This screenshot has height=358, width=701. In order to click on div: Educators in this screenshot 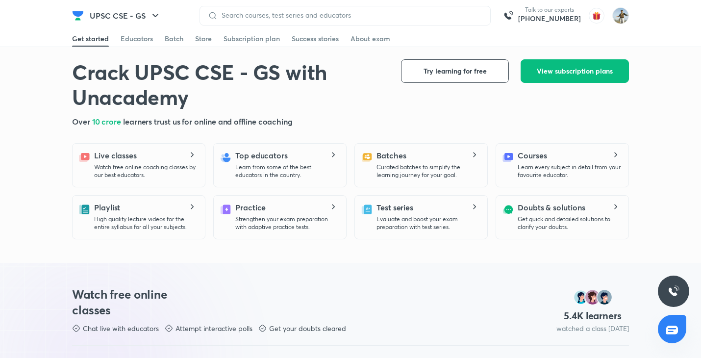, I will do `click(137, 39)`.